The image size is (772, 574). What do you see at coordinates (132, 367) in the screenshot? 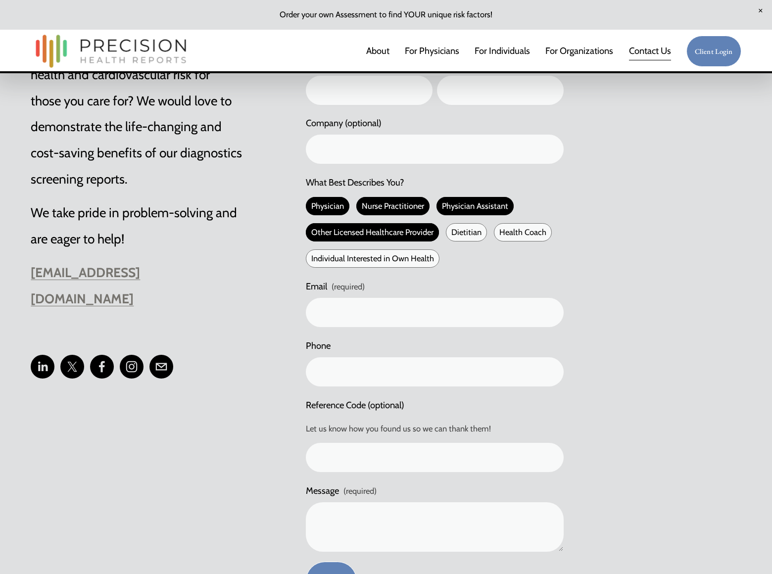
I see `a: Instagram` at bounding box center [132, 367].